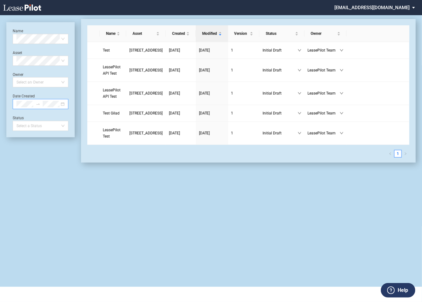 The image size is (422, 302). What do you see at coordinates (323, 34) in the screenshot?
I see `span: Owner` at bounding box center [323, 34].